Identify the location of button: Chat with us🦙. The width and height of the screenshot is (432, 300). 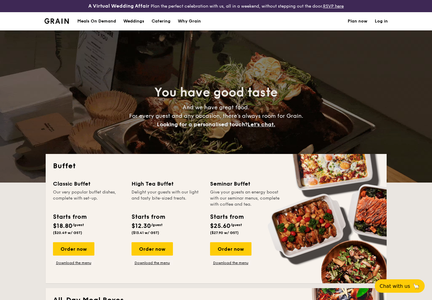
(400, 286).